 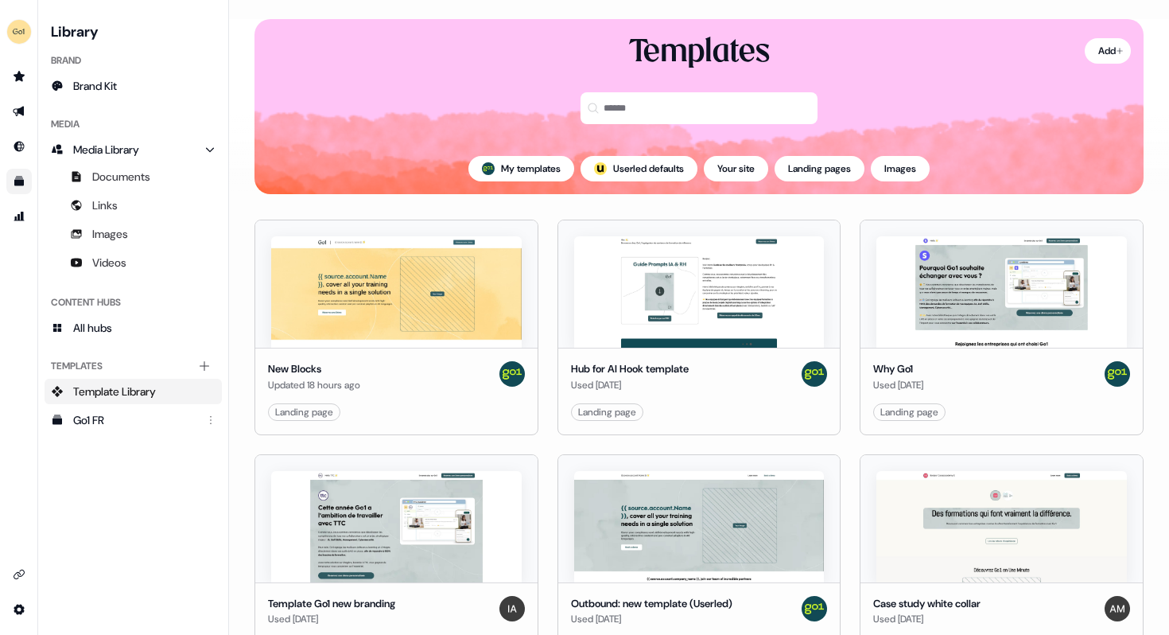 I want to click on button: Your site, so click(x=736, y=169).